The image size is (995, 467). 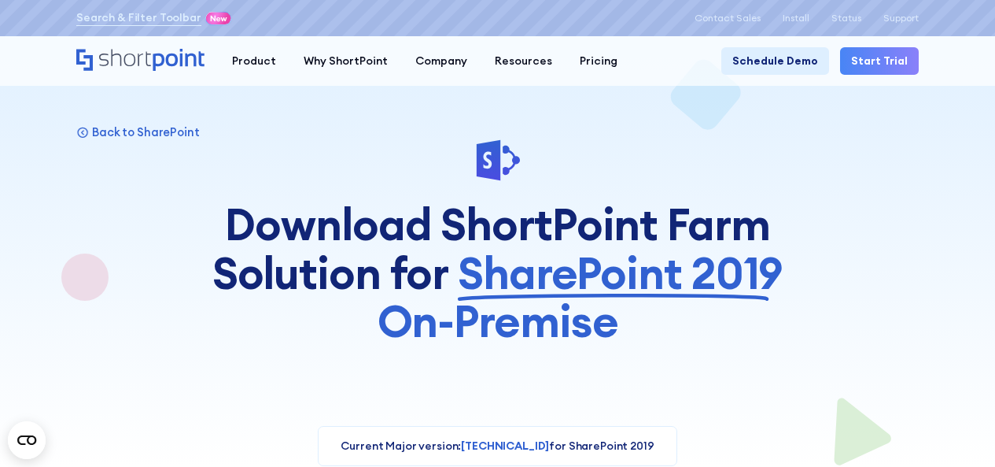 I want to click on a: Company, so click(x=441, y=61).